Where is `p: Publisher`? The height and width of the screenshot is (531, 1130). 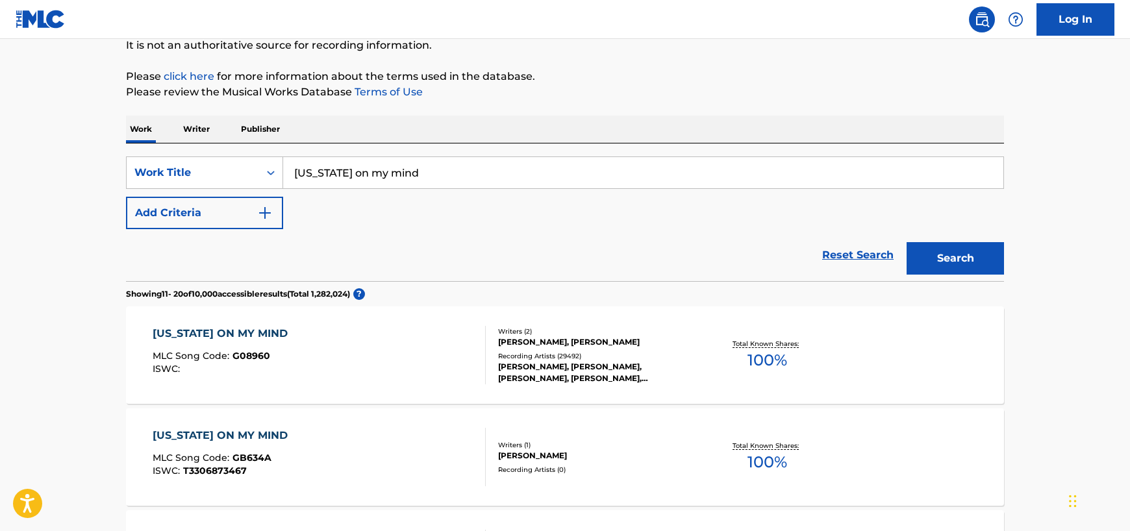 p: Publisher is located at coordinates (260, 129).